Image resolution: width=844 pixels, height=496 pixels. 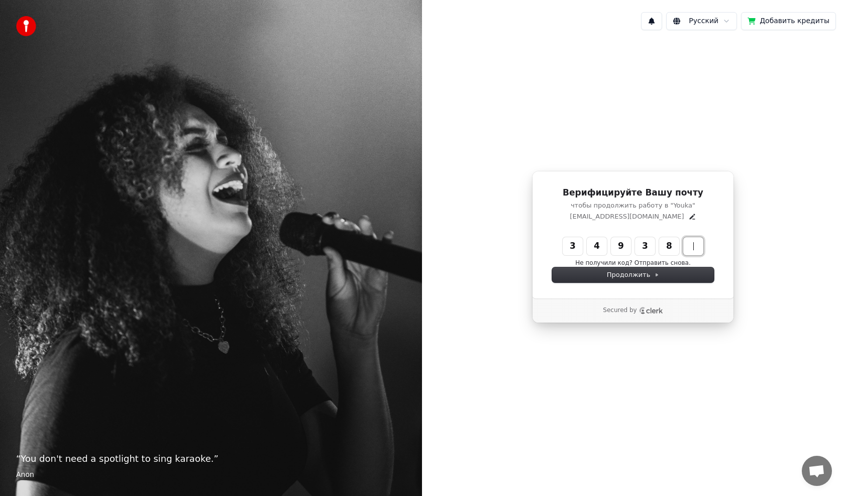 What do you see at coordinates (651, 311) in the screenshot?
I see `a: Clerk logo` at bounding box center [651, 311].